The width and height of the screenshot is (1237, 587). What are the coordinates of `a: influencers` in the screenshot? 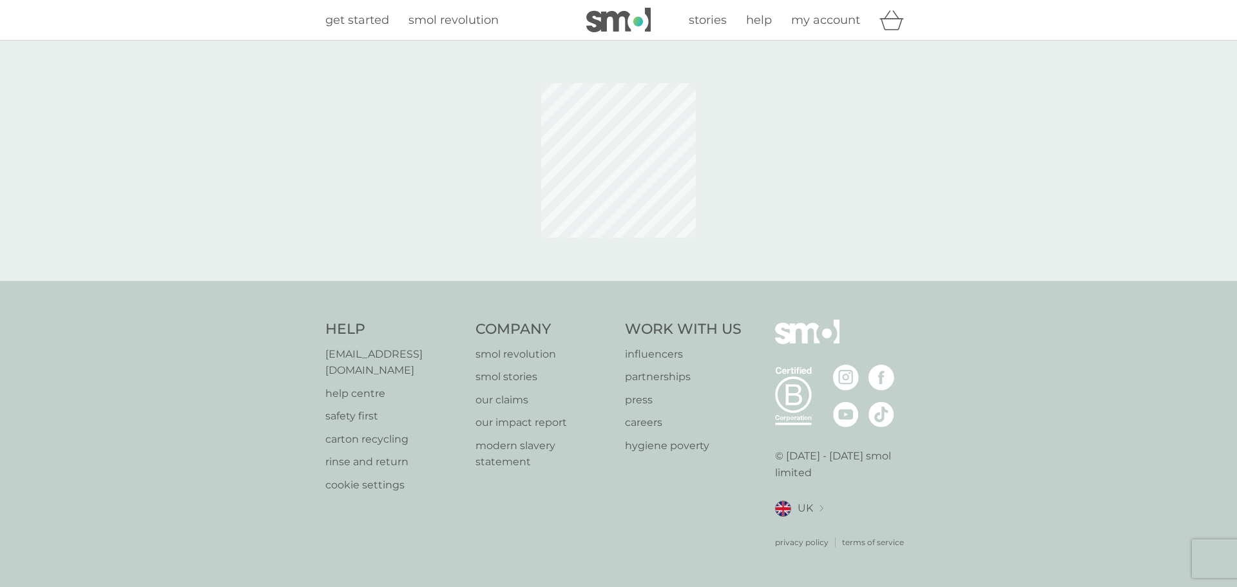 It's located at (683, 354).